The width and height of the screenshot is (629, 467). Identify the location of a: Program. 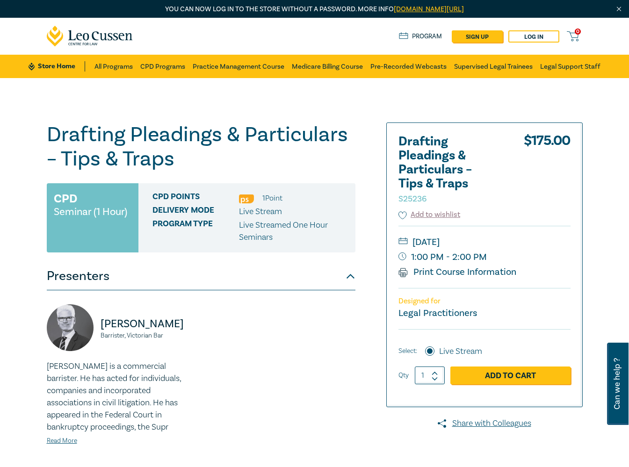
(420, 36).